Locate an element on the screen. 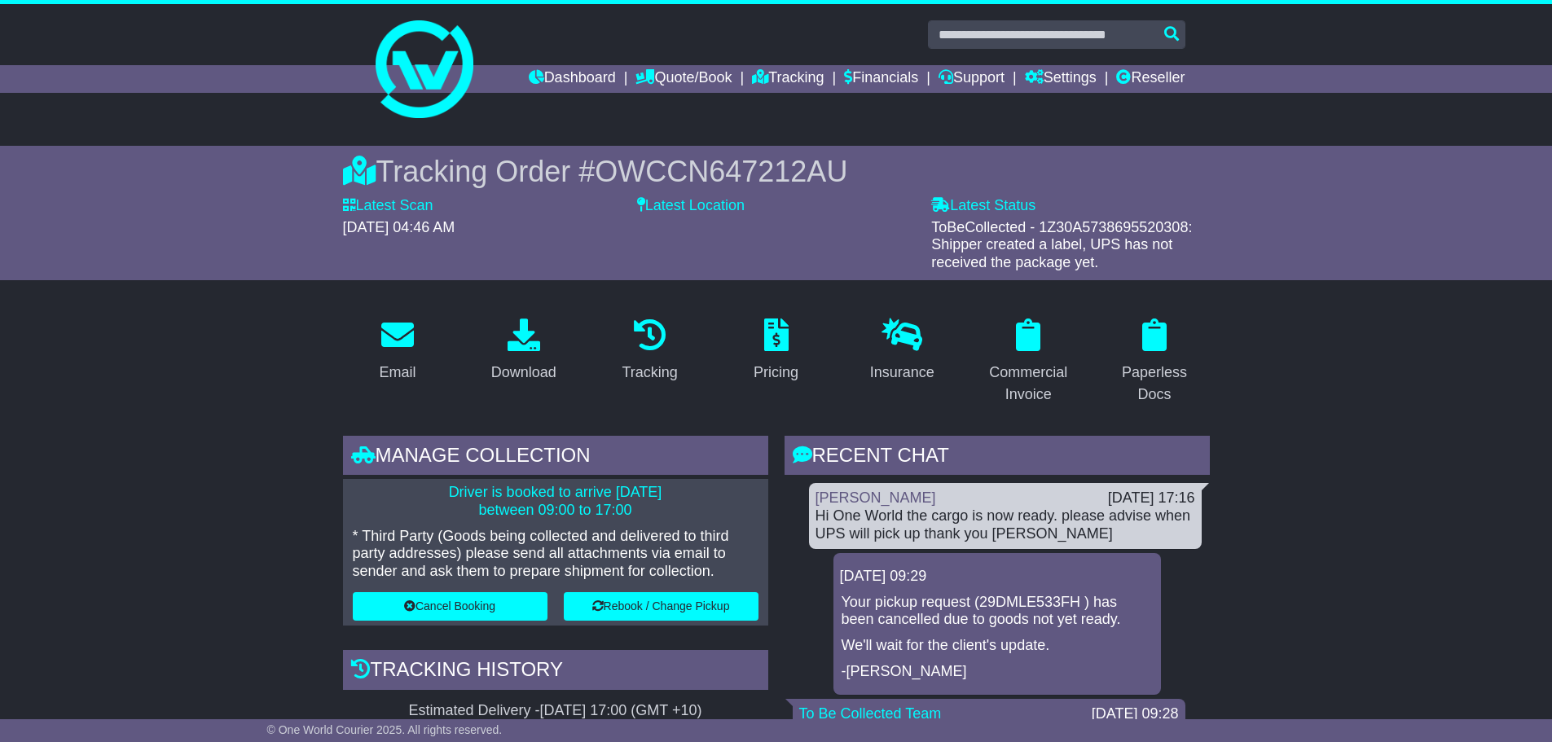 Image resolution: width=1552 pixels, height=742 pixels. a: Dashboard is located at coordinates (572, 79).